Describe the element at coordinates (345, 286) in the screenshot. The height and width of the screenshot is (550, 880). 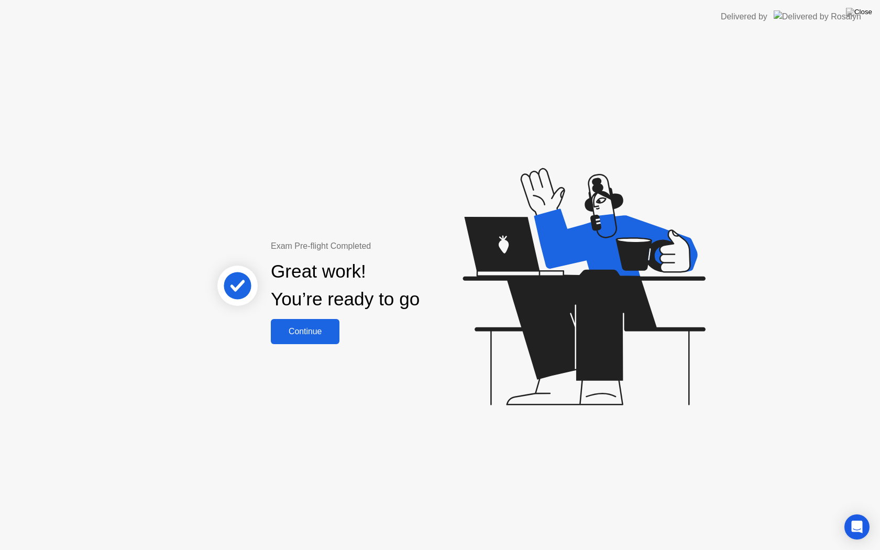
I see `div: Great work! You’re ready to go` at that location.